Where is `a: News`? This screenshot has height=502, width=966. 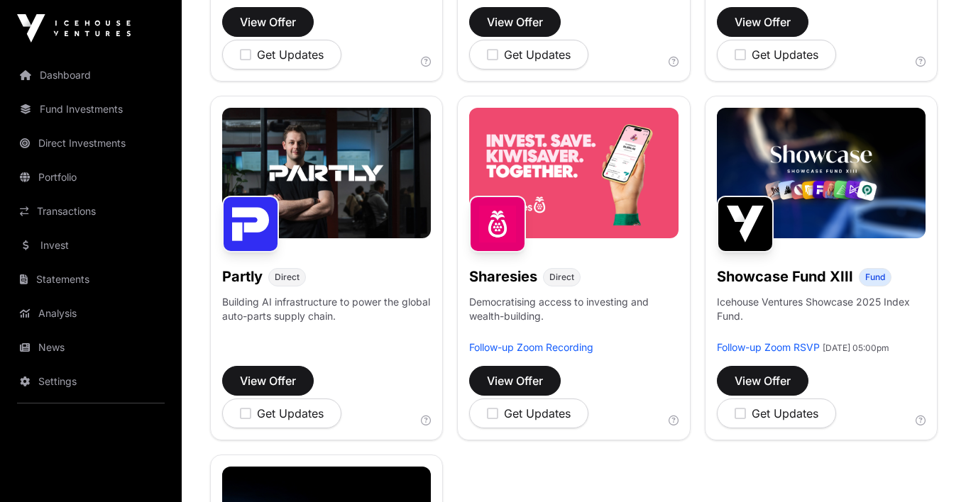 a: News is located at coordinates (91, 348).